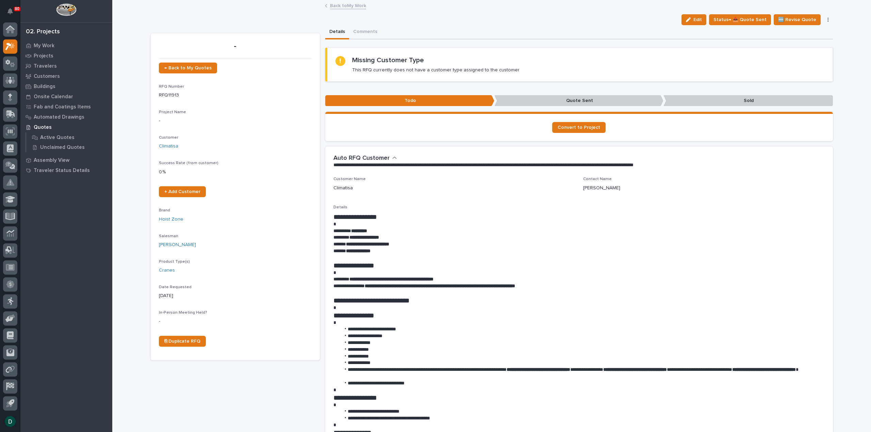  I want to click on span: In-Person Meeting Held?, so click(183, 313).